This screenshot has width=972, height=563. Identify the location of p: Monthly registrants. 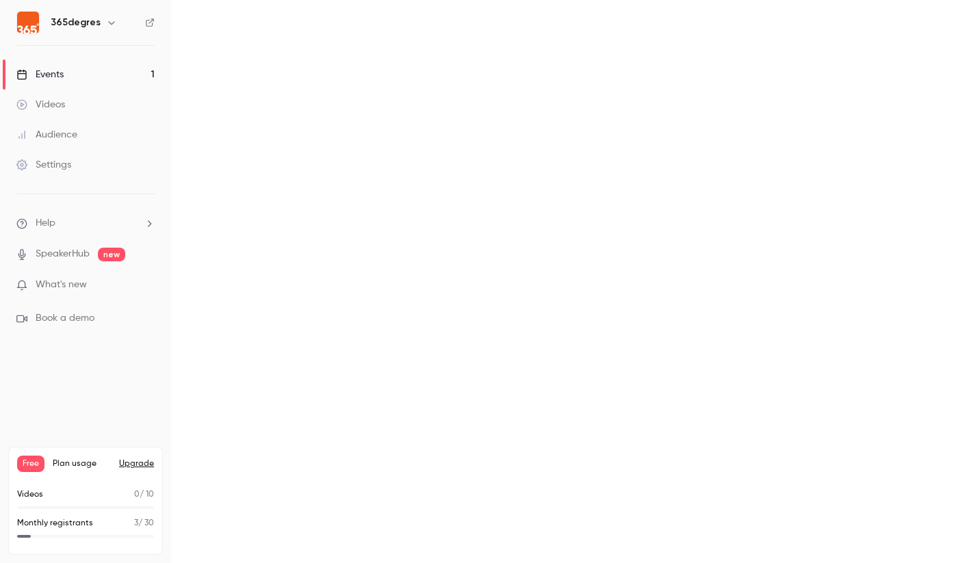
(55, 524).